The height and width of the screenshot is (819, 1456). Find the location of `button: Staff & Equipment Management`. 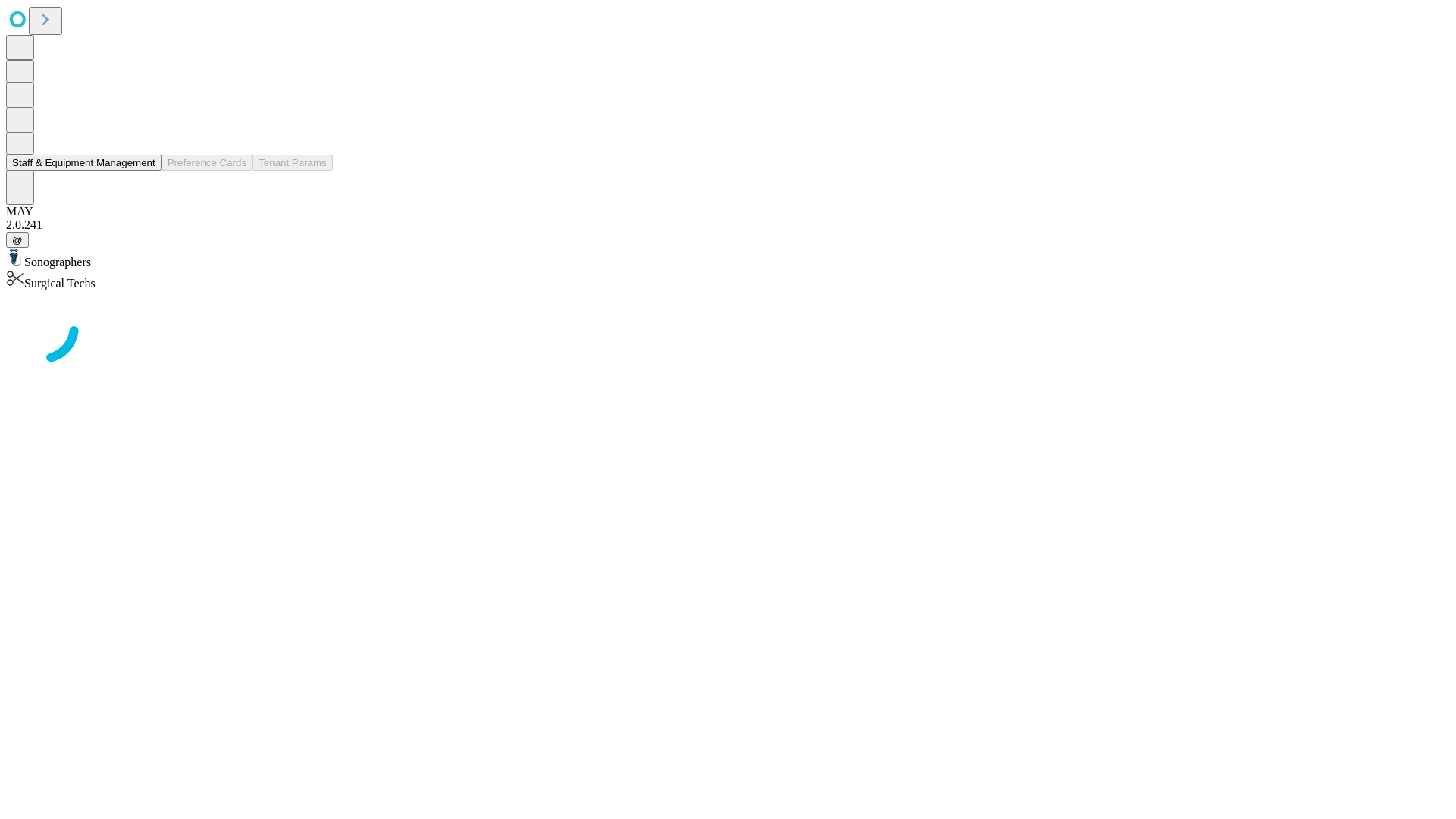

button: Staff & Equipment Management is located at coordinates (84, 163).